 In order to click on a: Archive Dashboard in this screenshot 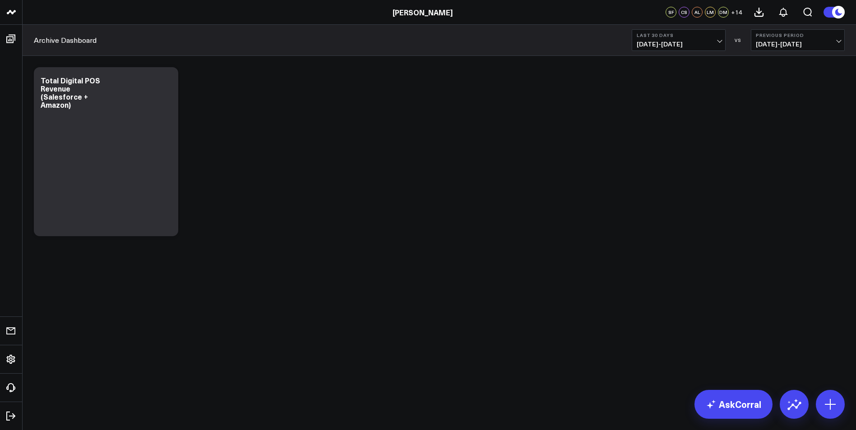, I will do `click(65, 40)`.